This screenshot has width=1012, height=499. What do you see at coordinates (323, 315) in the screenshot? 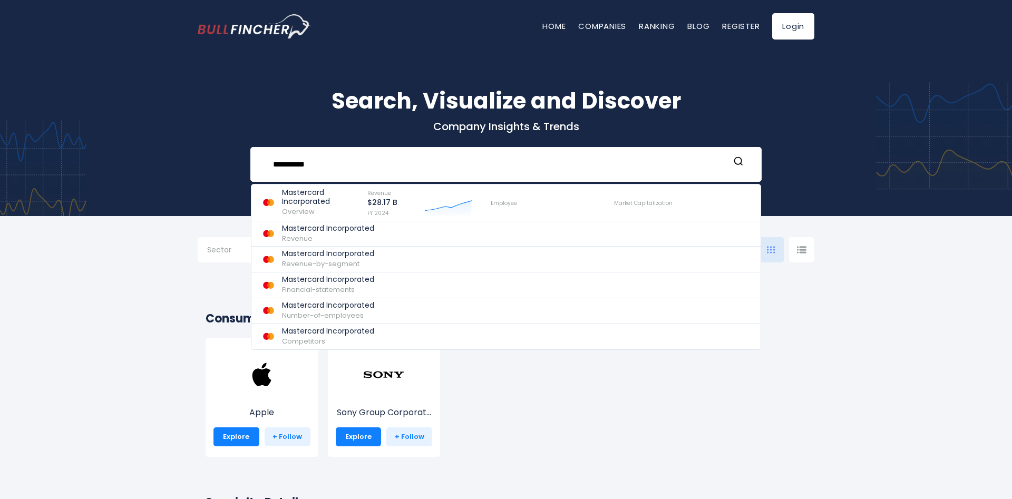
I see `span: Number-of-employees` at bounding box center [323, 315].